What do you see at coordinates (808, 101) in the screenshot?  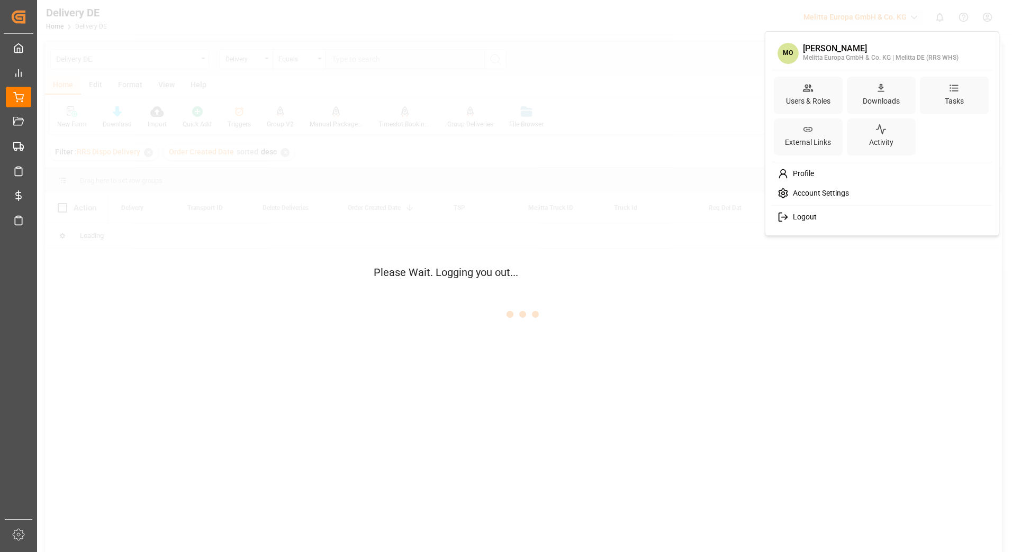 I see `div: Users & Roles` at bounding box center [808, 101].